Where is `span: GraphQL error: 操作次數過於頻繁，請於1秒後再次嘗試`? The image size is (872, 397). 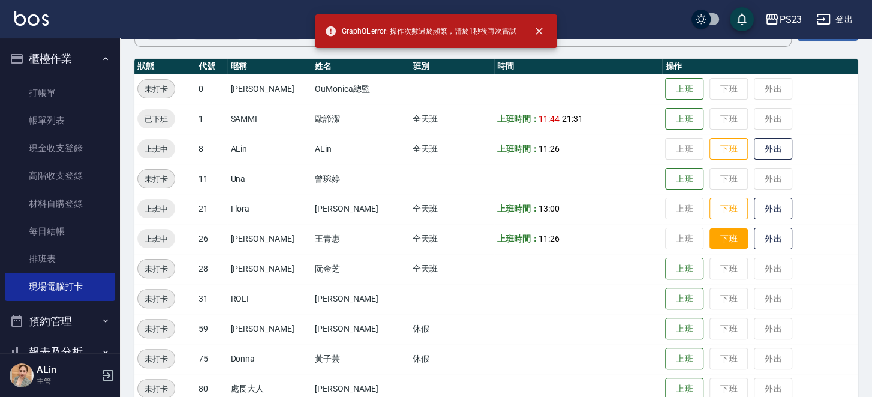
span: GraphQL error: 操作次數過於頻繁，請於1秒後再次嘗試 is located at coordinates (420, 31).